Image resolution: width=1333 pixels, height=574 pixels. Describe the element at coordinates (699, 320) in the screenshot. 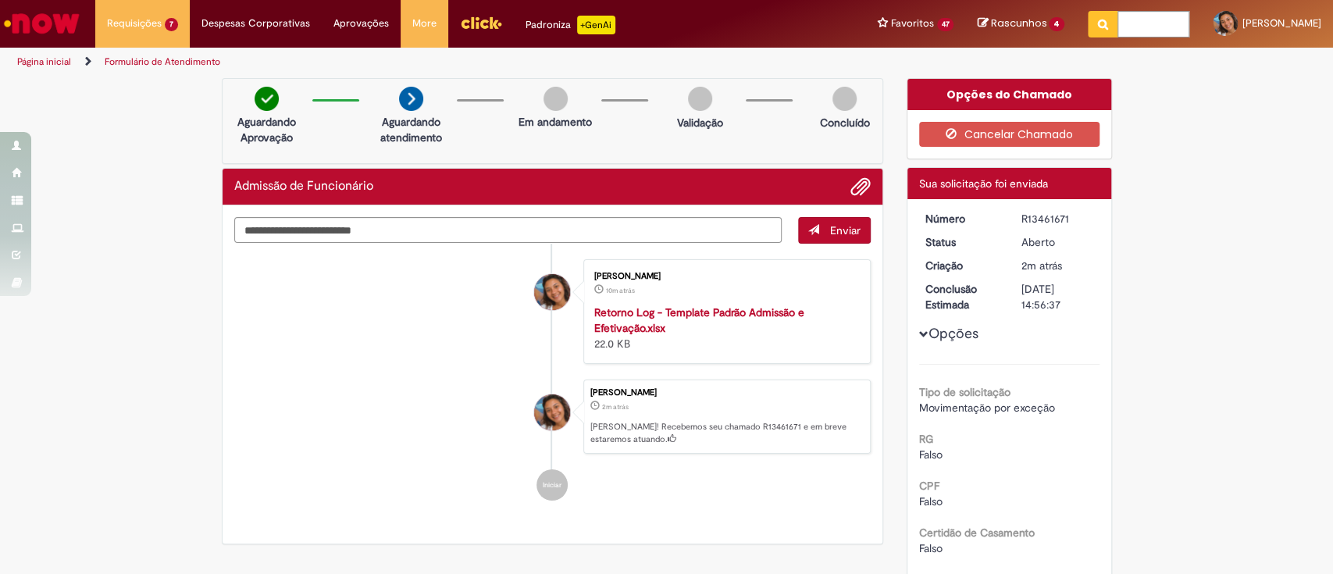

I see `strong: Retorno Log - Template Padrão Admissão e Efetivação.xlsx` at that location.